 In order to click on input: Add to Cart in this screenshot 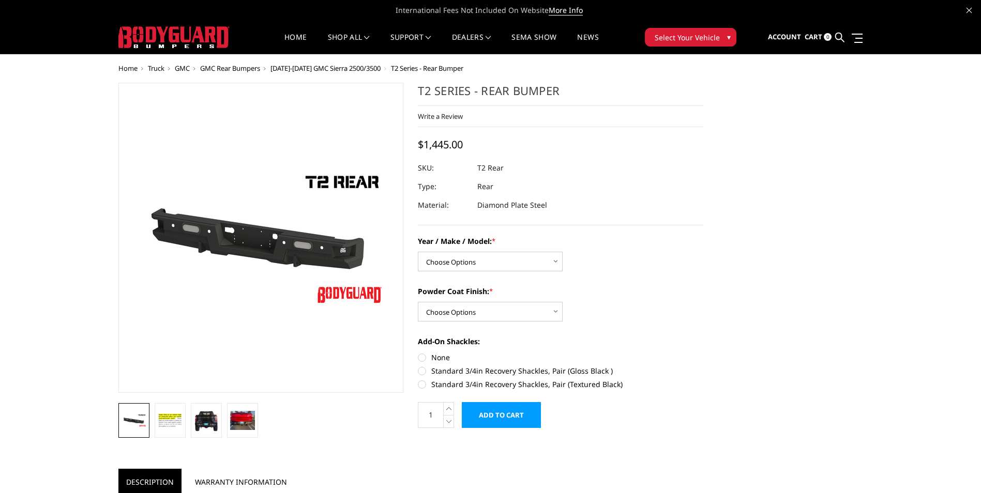, I will do `click(501, 415)`.